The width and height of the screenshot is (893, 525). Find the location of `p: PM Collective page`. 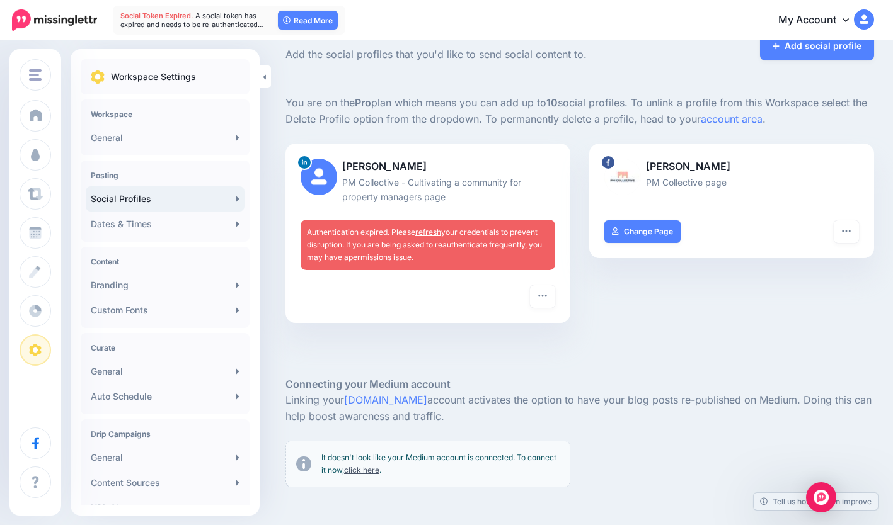

p: PM Collective page is located at coordinates (731, 182).